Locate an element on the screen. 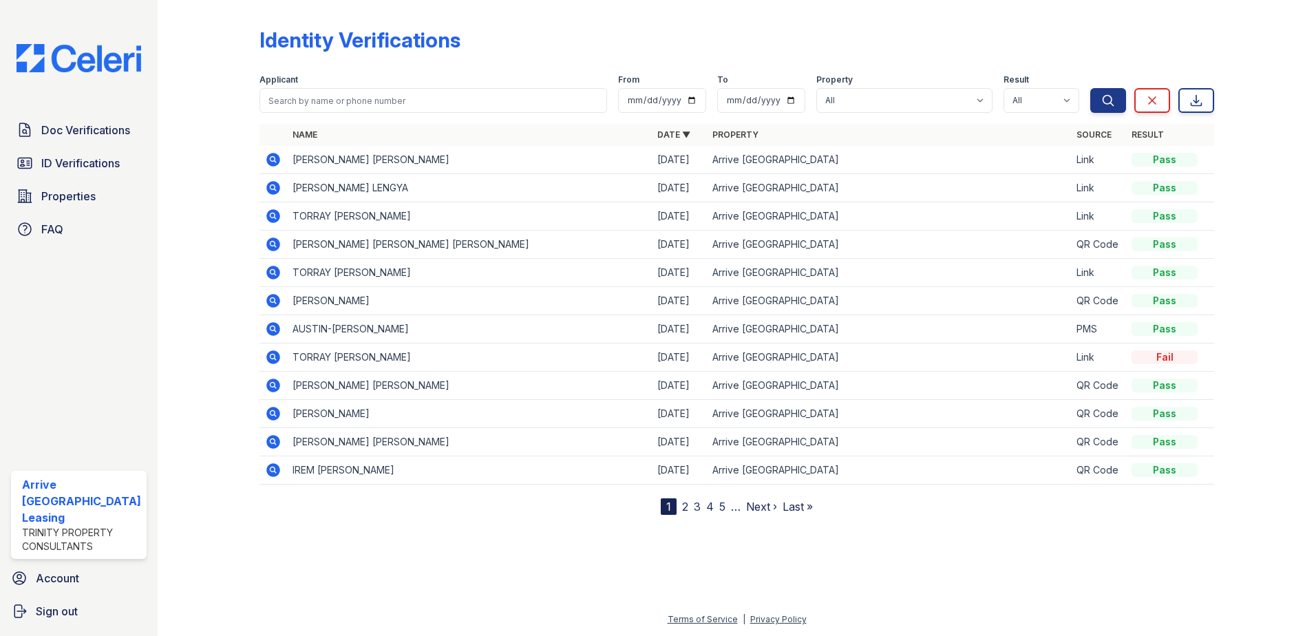  input: Search by name or phone number is located at coordinates (434, 101).